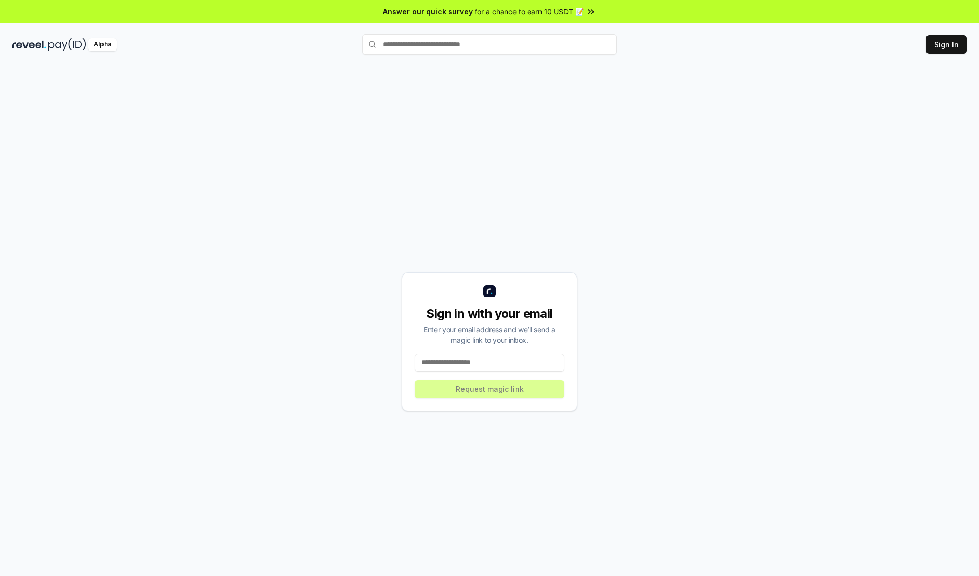 The image size is (979, 576). Describe the element at coordinates (529, 11) in the screenshot. I see `span: for a chance to earn 10 USDT 📝` at that location.